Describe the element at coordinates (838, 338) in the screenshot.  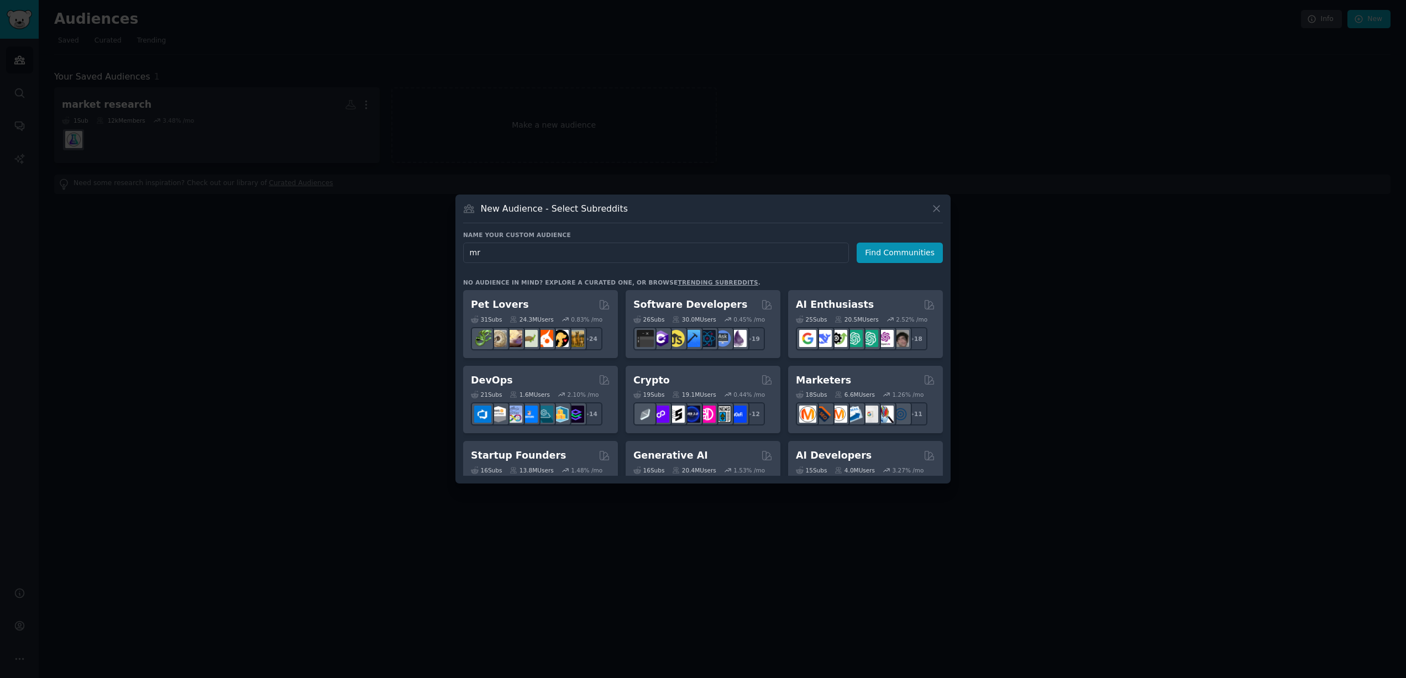
I see `img: AItoolsCatalog` at that location.